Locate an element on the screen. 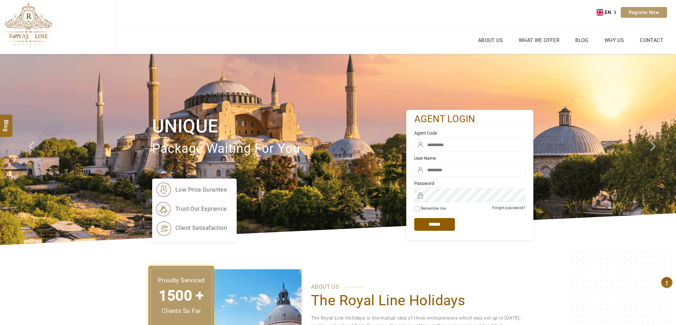 The height and width of the screenshot is (325, 676). label: User Name is located at coordinates (470, 158).